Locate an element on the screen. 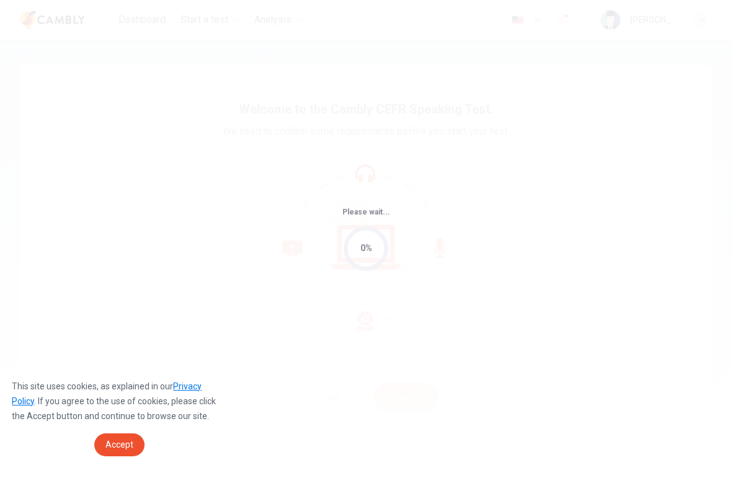  a: Privacy Policy is located at coordinates (107, 394).